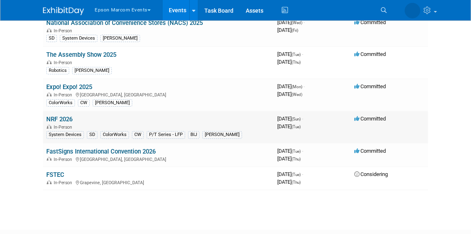 This screenshot has width=471, height=234. Describe the element at coordinates (295, 30) in the screenshot. I see `span: (Fri)` at that location.